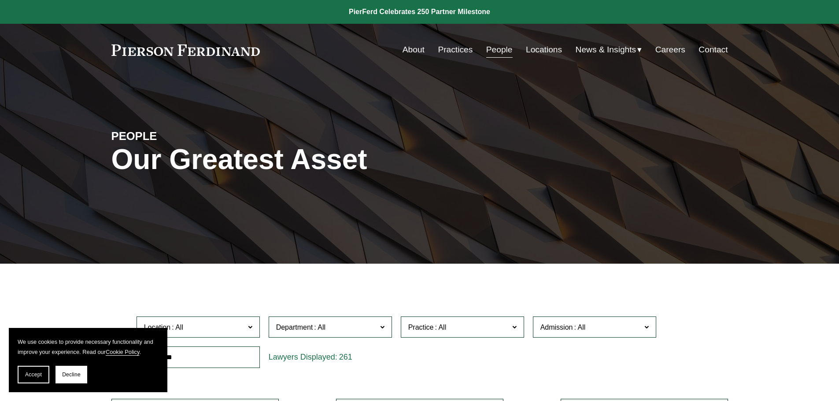 Image resolution: width=839 pixels, height=401 pixels. Describe the element at coordinates (188, 136) in the screenshot. I see `h4: PEOPLE` at that location.